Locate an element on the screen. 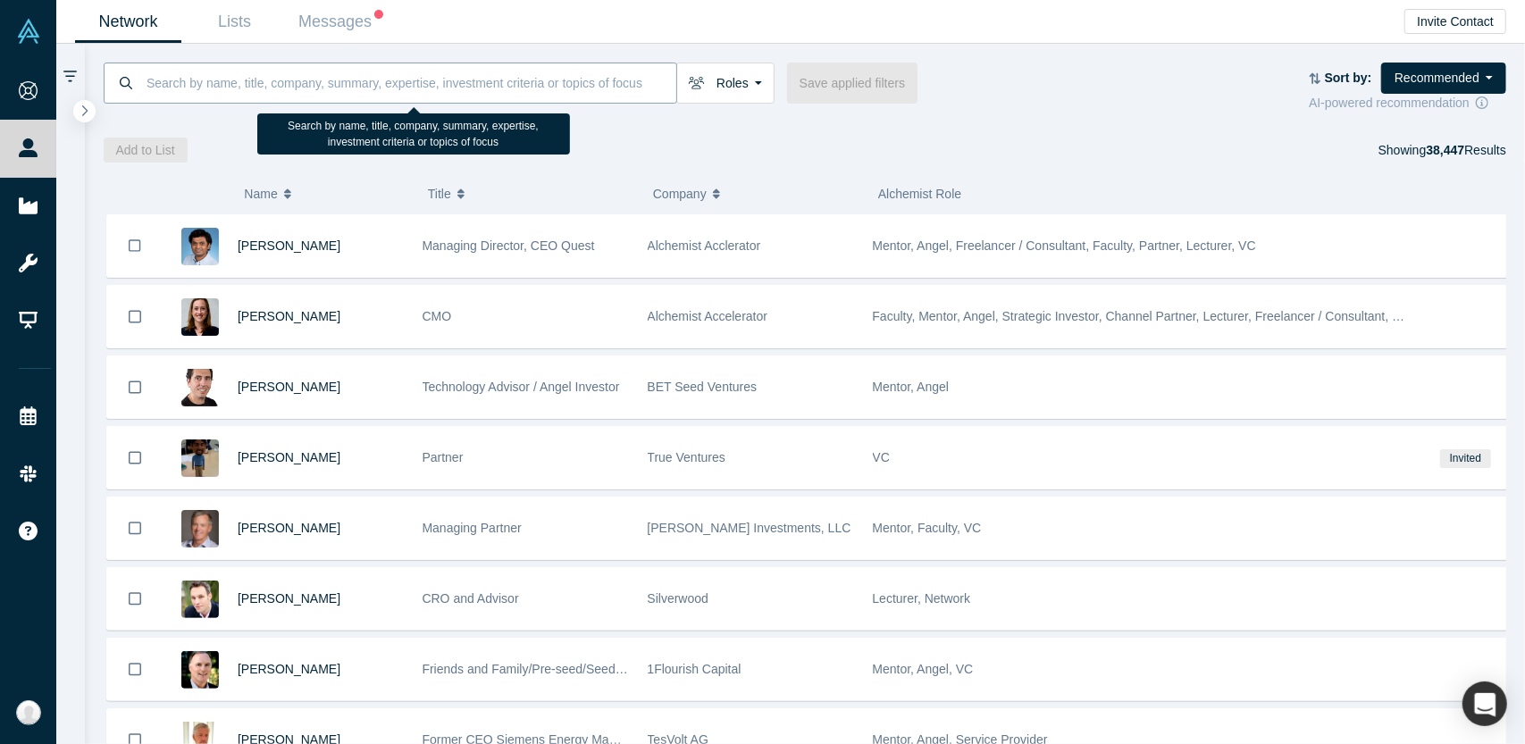 The height and width of the screenshot is (744, 1525). span: CRO and Advisor is located at coordinates (471, 599).